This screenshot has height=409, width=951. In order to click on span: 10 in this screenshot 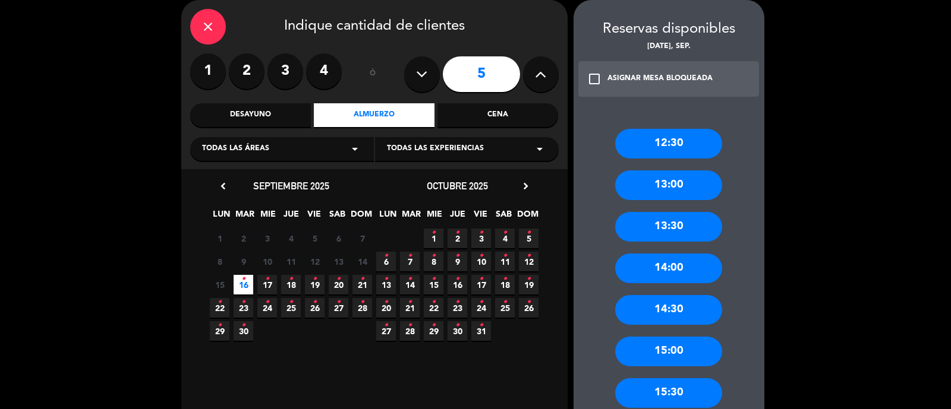, I will do `click(267, 261)`.